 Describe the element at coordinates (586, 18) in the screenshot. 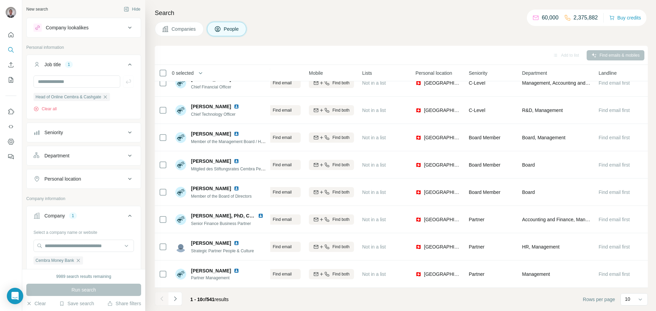

I see `p: 2,375,882` at that location.